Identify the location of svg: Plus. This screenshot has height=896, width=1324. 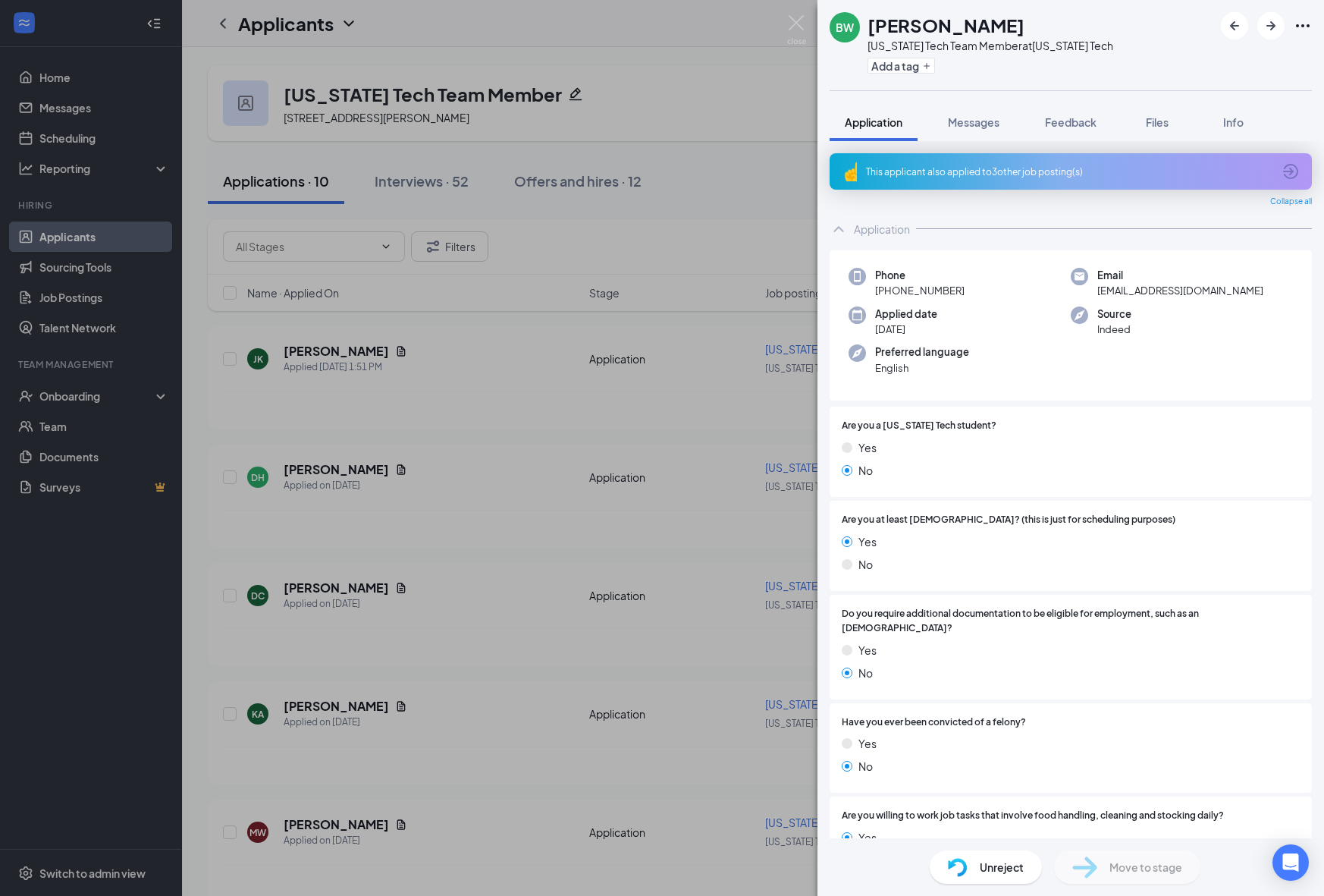
(927, 66).